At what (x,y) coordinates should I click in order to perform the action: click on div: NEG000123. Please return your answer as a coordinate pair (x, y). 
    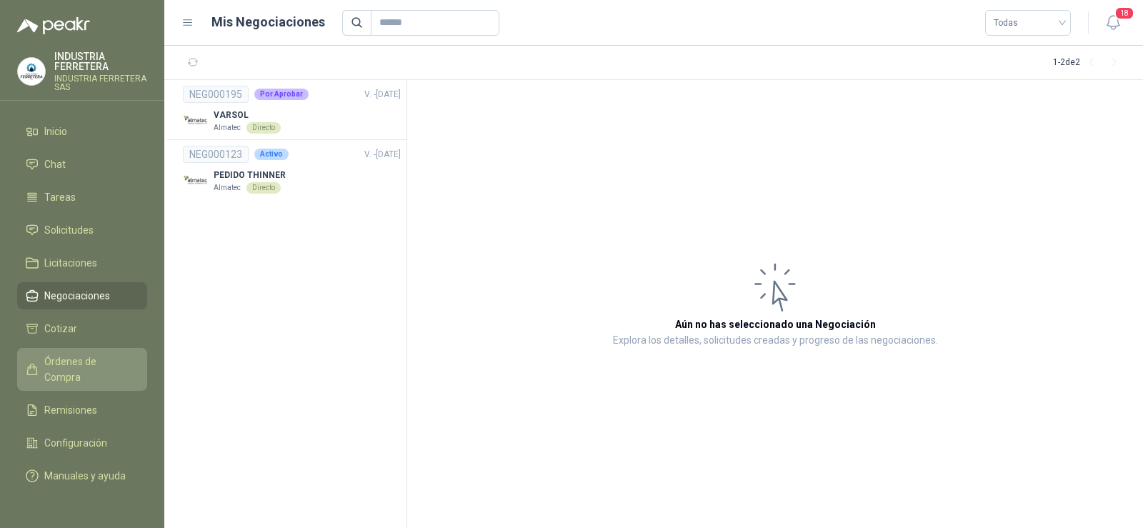
    Looking at the image, I should click on (216, 154).